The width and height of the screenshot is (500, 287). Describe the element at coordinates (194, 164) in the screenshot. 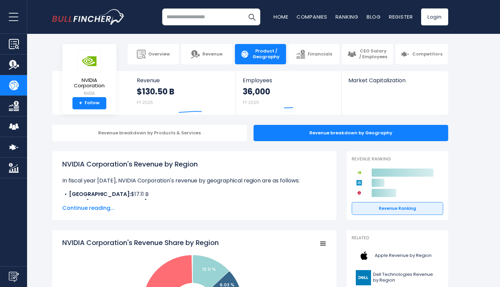

I see `h1: NVIDIA Corporation's Revenue by Region` at that location.